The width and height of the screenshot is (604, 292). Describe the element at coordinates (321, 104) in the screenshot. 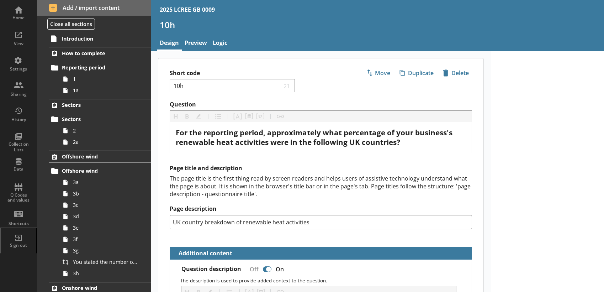

I see `label: Question` at that location.